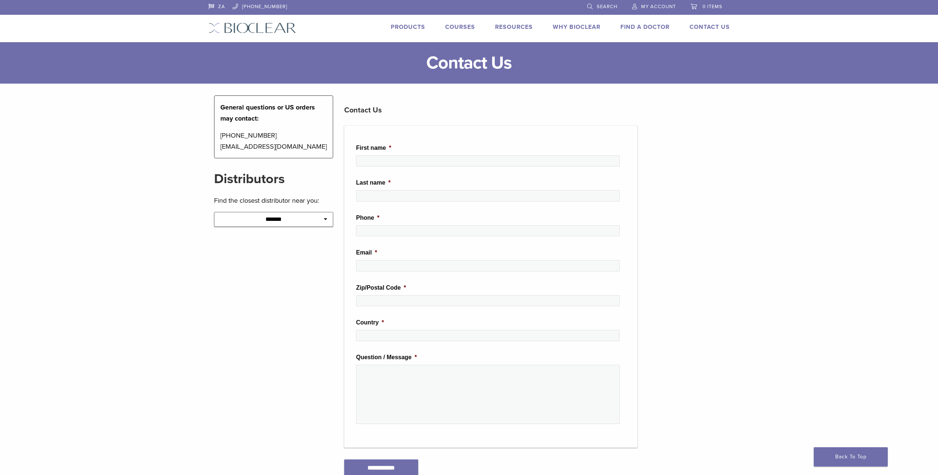 Image resolution: width=938 pixels, height=475 pixels. Describe the element at coordinates (607, 7) in the screenshot. I see `span: Search` at that location.